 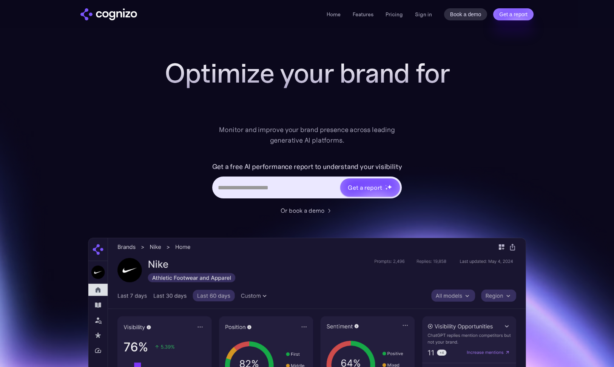 I want to click on a: Features, so click(x=363, y=14).